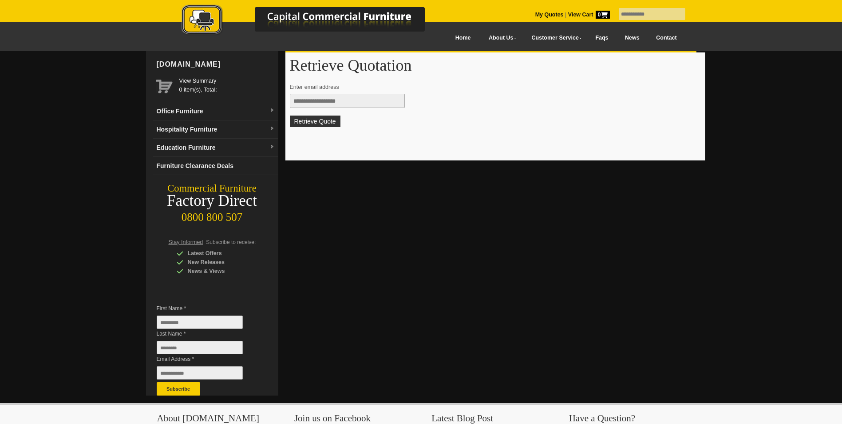 The image size is (842, 424). I want to click on a: Faqs, so click(602, 38).